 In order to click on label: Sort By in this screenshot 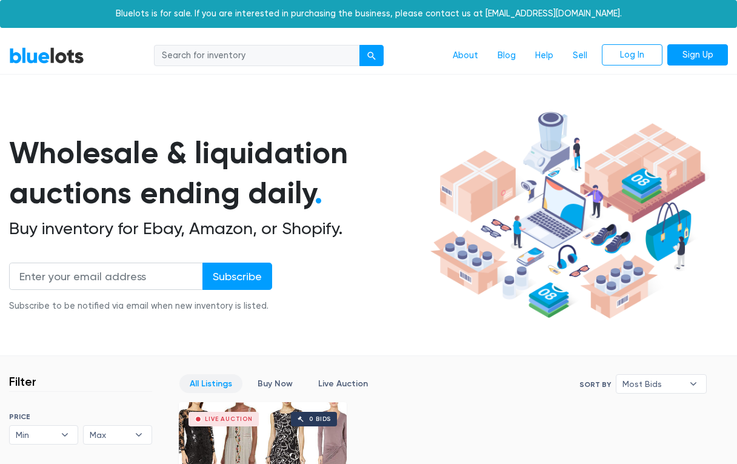, I will do `click(595, 384)`.